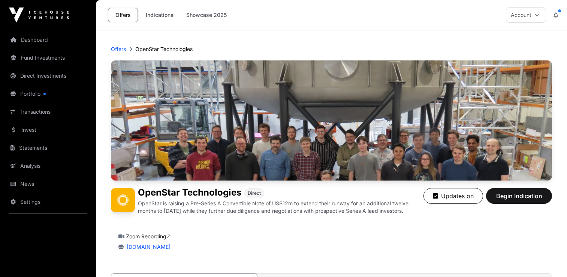 The width and height of the screenshot is (567, 277). Describe the element at coordinates (254, 193) in the screenshot. I see `span: Direct` at that location.